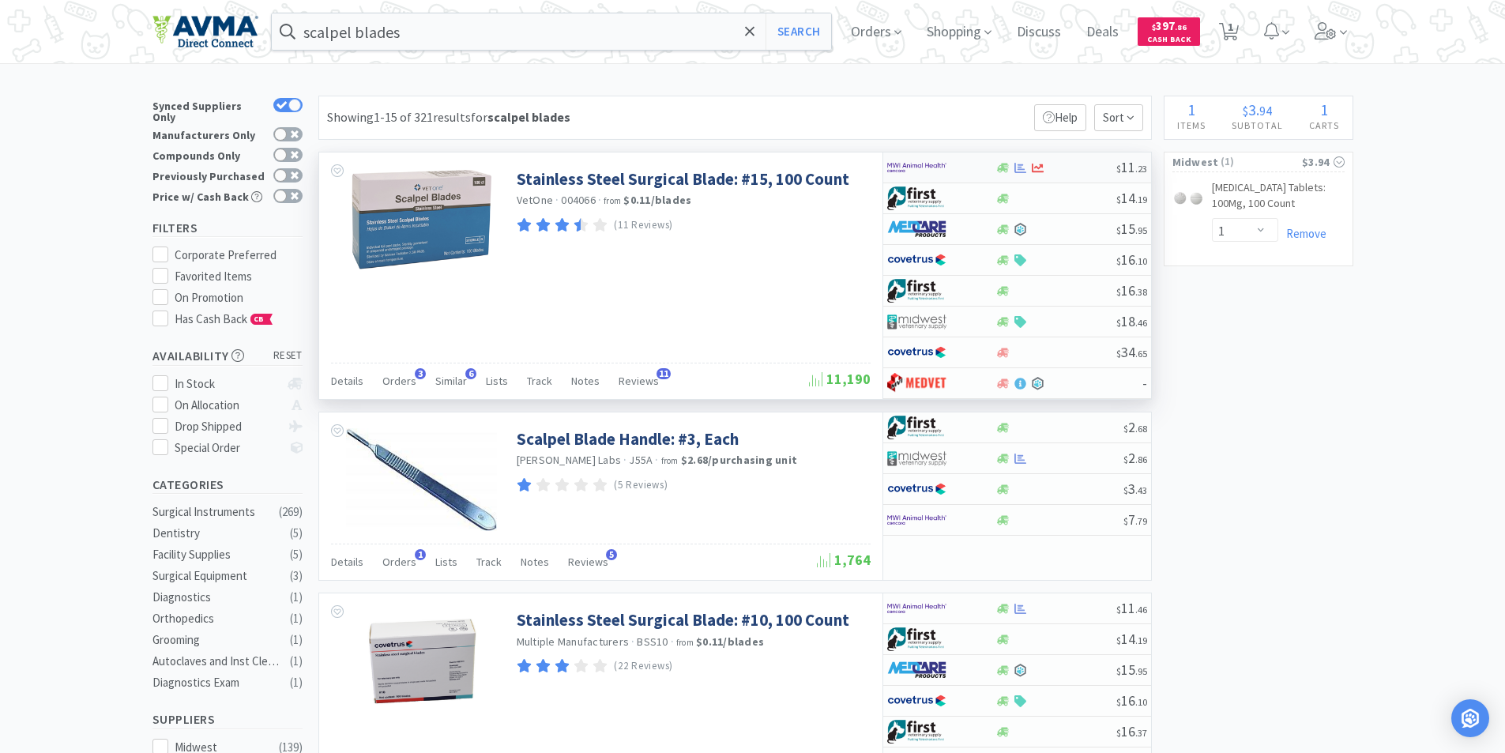 The width and height of the screenshot is (1505, 753). Describe the element at coordinates (421, 660) in the screenshot. I see `img: 95a4f52e467e462b9b6661a8fcd4d3bc_545093.png` at that location.